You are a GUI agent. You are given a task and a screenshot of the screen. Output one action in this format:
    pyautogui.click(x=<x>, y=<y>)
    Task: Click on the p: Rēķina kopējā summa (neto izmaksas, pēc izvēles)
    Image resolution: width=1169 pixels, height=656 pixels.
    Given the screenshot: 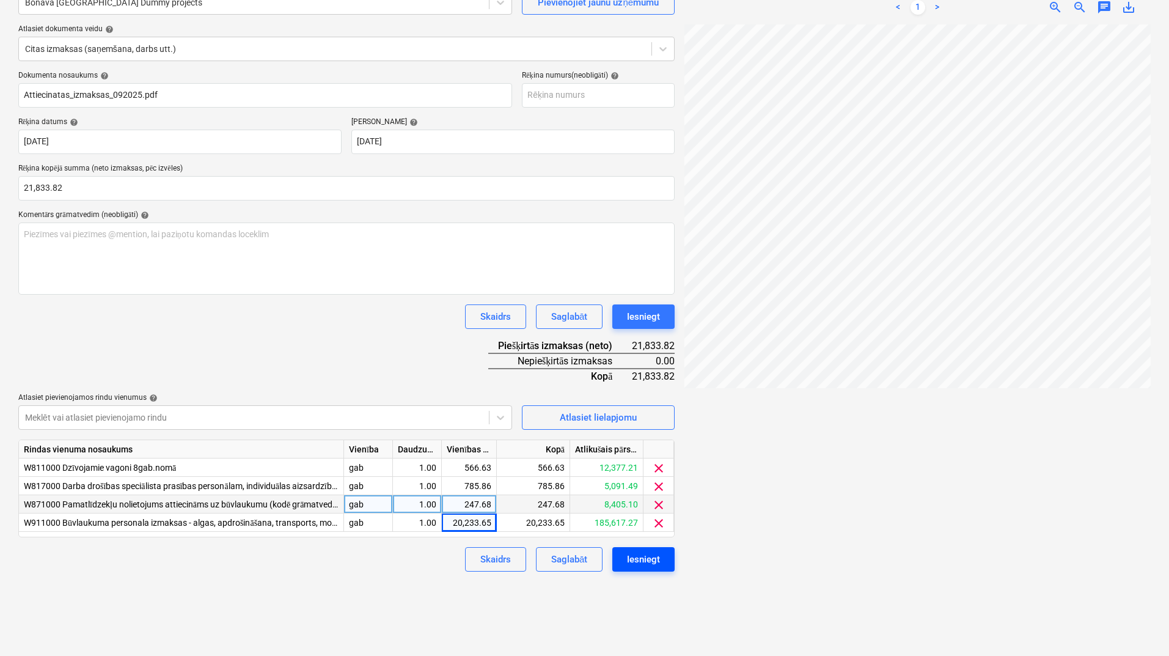 What is the action you would take?
    pyautogui.click(x=347, y=170)
    